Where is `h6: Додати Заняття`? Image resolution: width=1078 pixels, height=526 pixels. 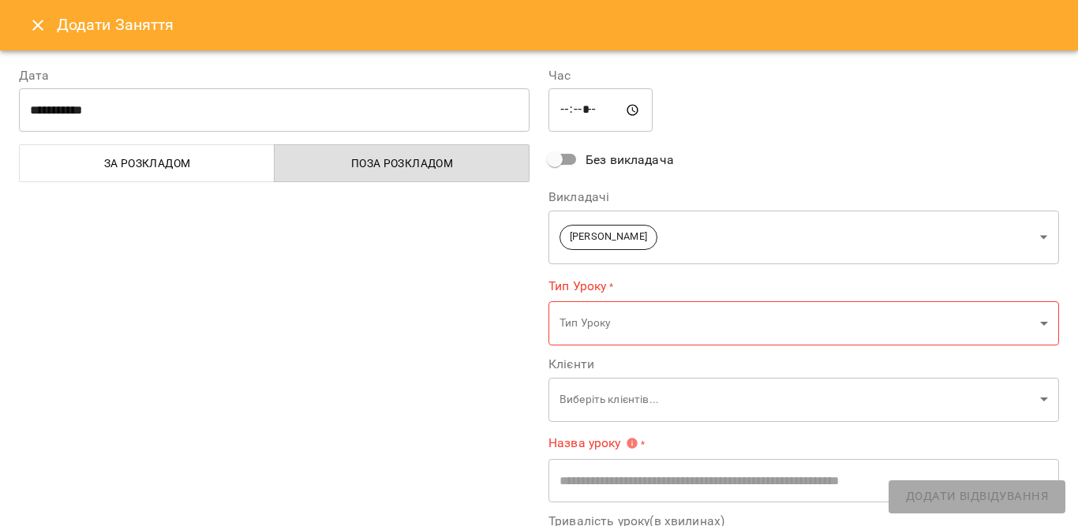 h6: Додати Заняття is located at coordinates (558, 24).